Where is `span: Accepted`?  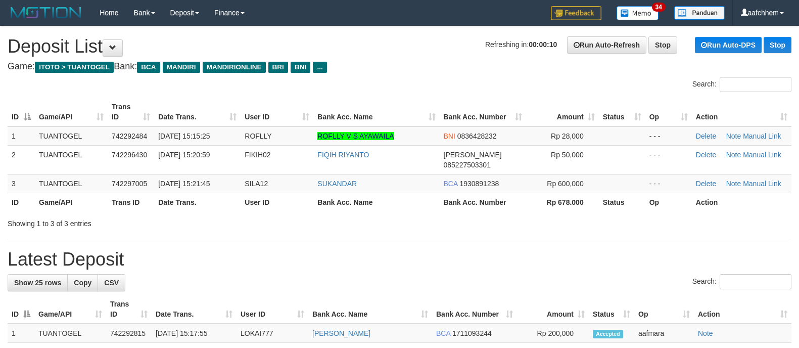 span: Accepted is located at coordinates (608, 333).